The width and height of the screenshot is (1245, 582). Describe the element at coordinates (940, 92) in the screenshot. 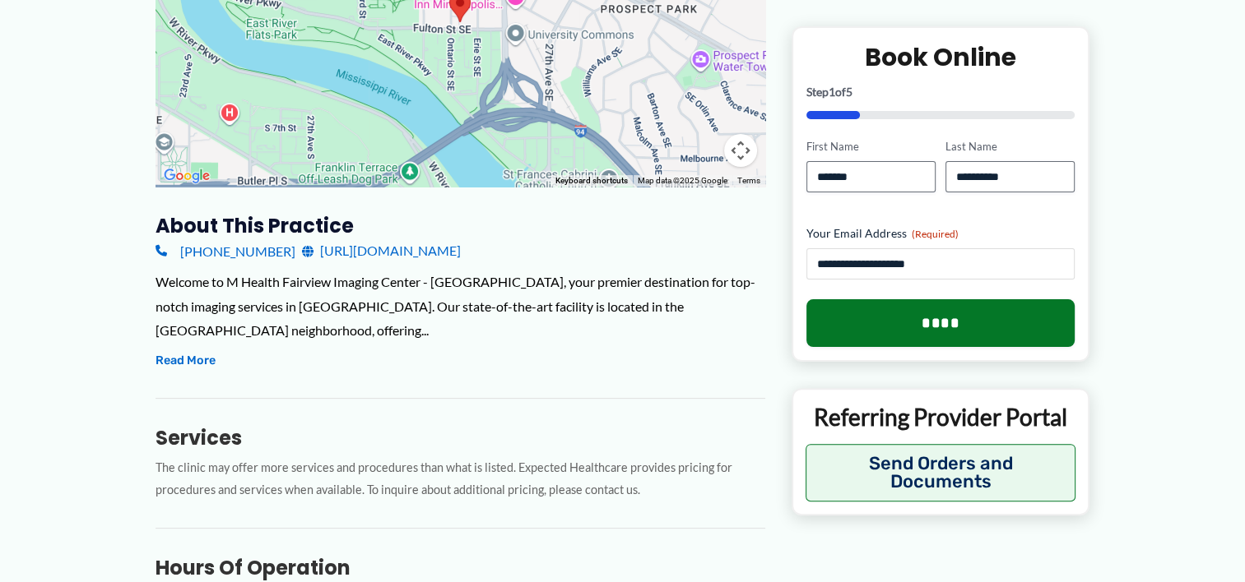

I see `p: Step of` at that location.